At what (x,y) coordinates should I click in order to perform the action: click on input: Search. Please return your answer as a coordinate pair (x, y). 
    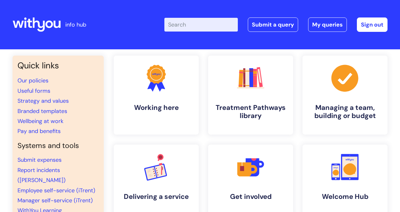
    Looking at the image, I should click on (201, 25).